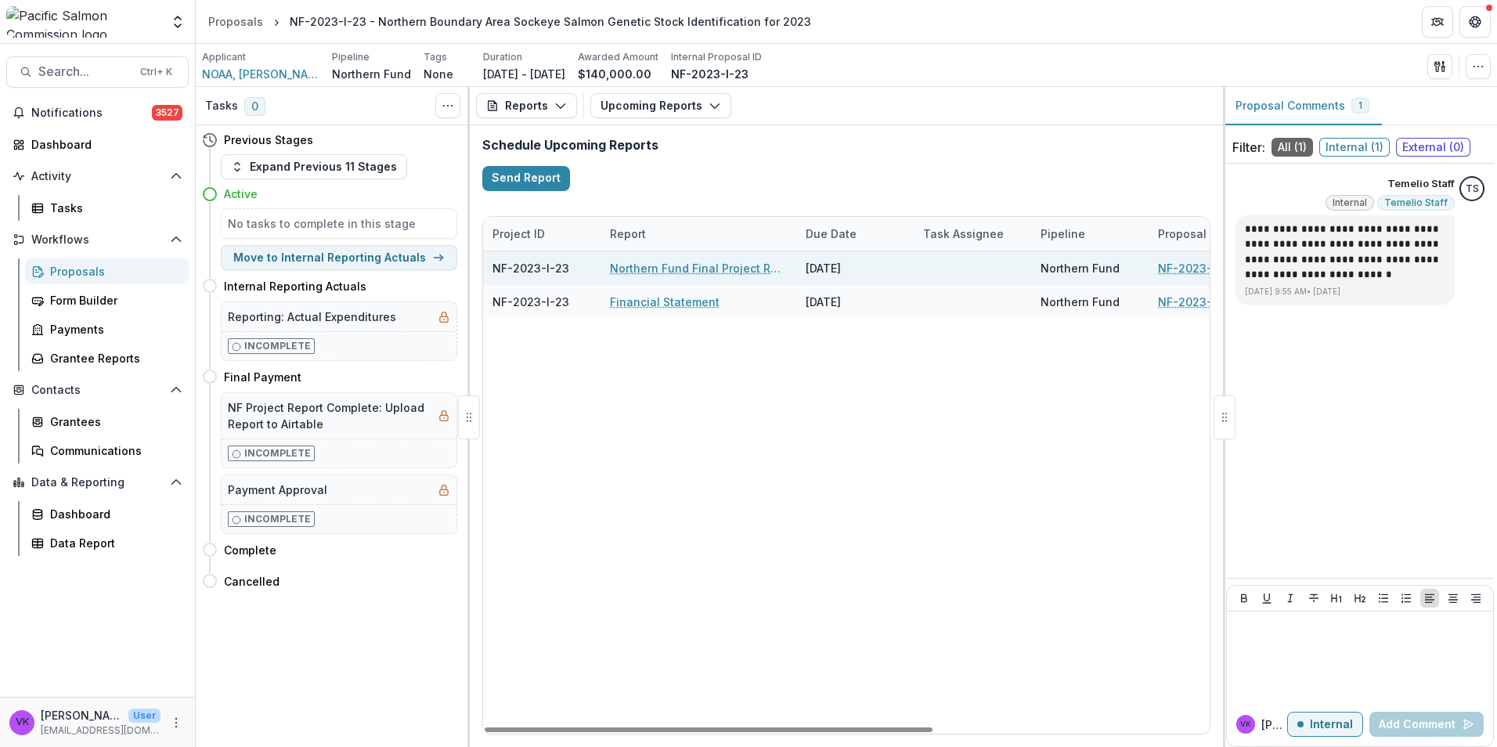 This screenshot has height=747, width=1497. What do you see at coordinates (550, 21) in the screenshot?
I see `div: NF-2023-I-23 - Northern Boundary Area Sockeye Salmon Genetic Stock Identification for 2023` at bounding box center [550, 21].